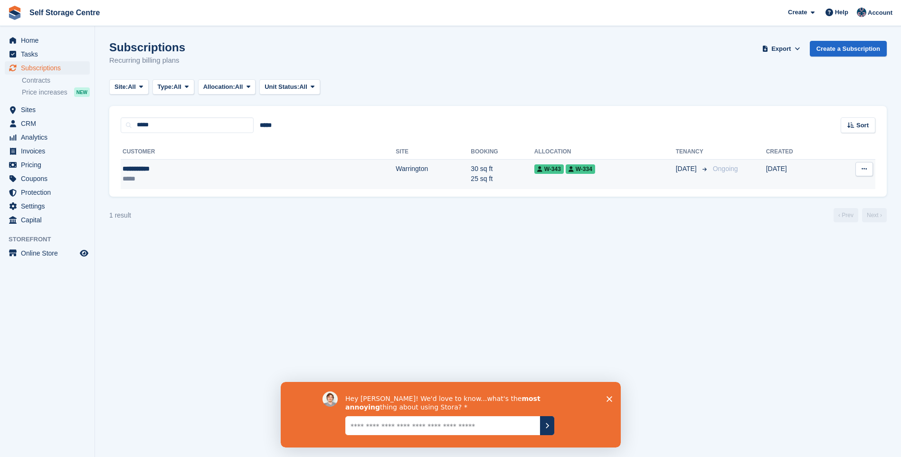 The width and height of the screenshot is (901, 457). Describe the element at coordinates (49, 17) in the screenshot. I see `img: Profile image for David` at that location.